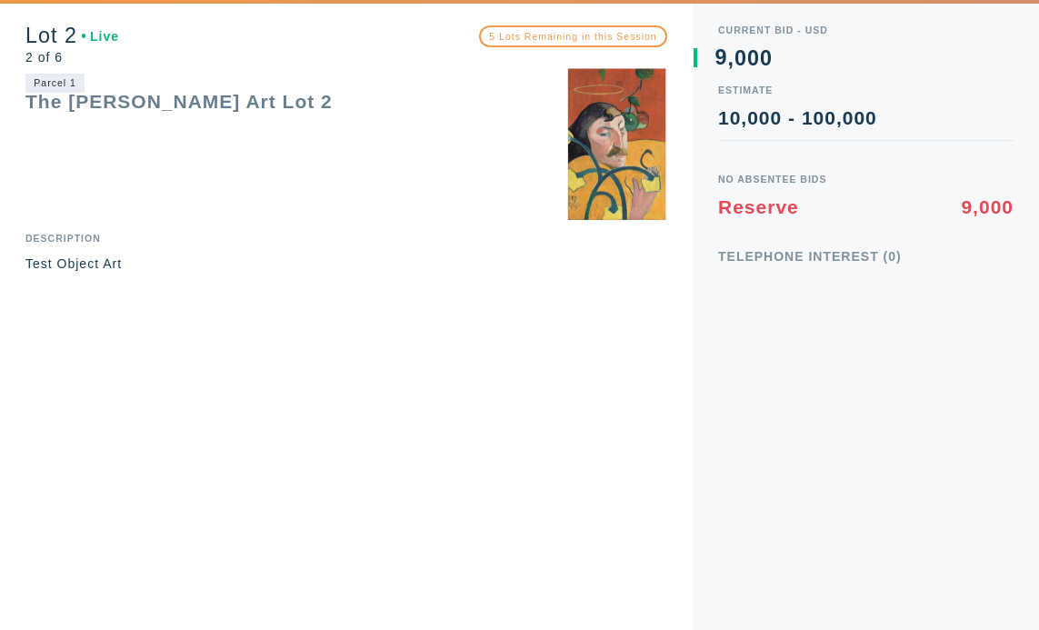  Describe the element at coordinates (346, 264) in the screenshot. I see `p: Test Object Art` at that location.